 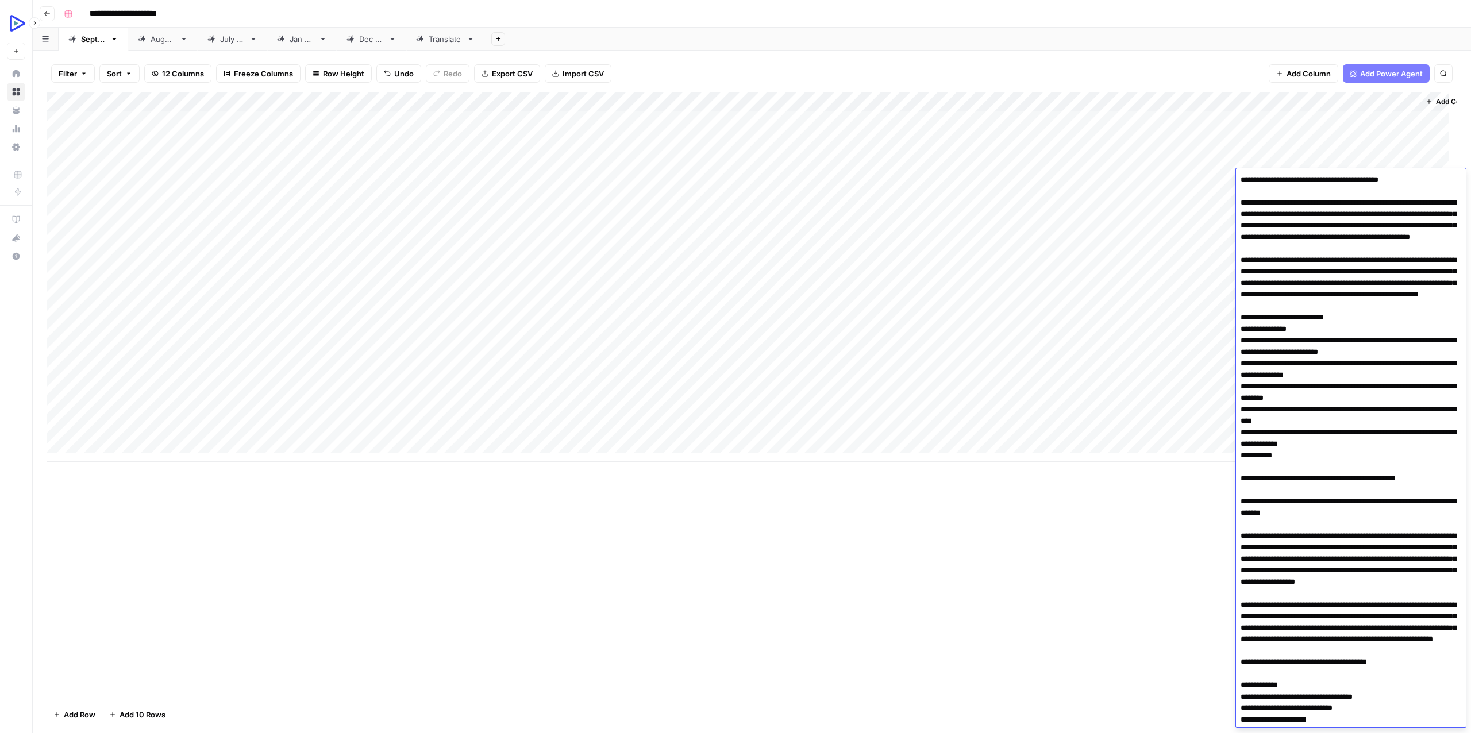 What do you see at coordinates (445, 39) in the screenshot?
I see `div: Translate` at bounding box center [445, 39].